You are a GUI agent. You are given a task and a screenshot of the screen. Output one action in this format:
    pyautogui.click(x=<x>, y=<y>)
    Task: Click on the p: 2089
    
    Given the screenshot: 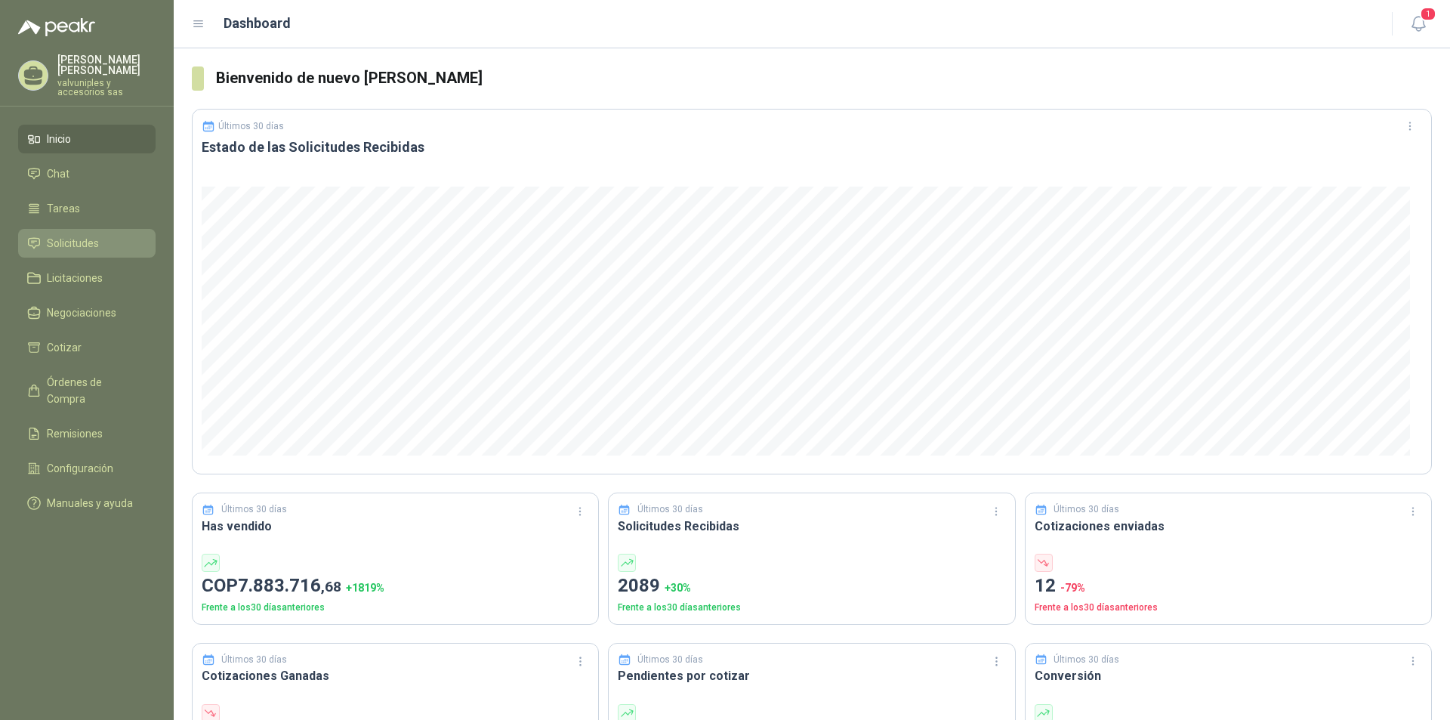 What is the action you would take?
    pyautogui.click(x=811, y=586)
    